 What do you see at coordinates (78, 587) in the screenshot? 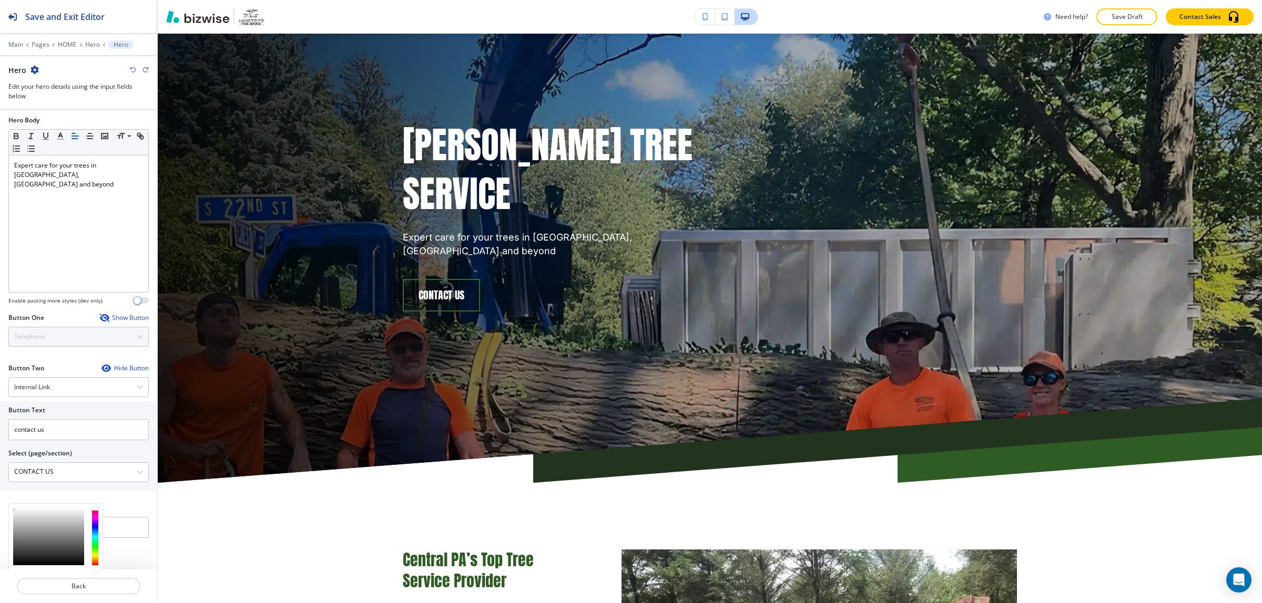
I see `button: Back` at bounding box center [78, 587].